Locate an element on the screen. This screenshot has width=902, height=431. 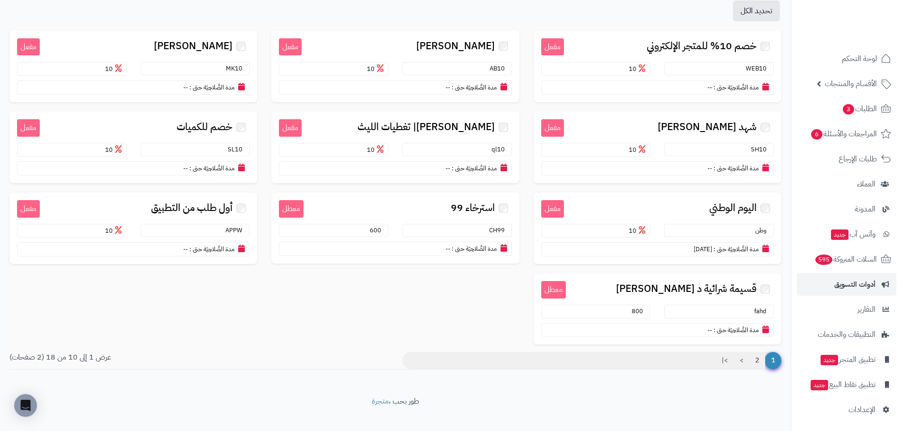
span: 1 is located at coordinates (772, 361).